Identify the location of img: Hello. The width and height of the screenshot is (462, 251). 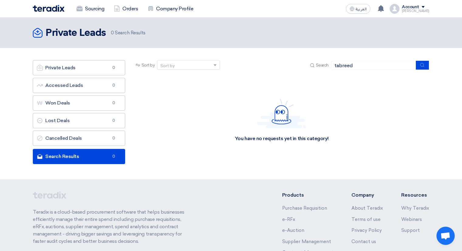
(282, 113).